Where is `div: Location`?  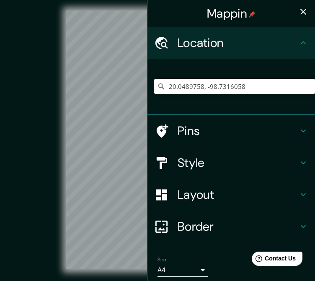 div: Location is located at coordinates (231, 43).